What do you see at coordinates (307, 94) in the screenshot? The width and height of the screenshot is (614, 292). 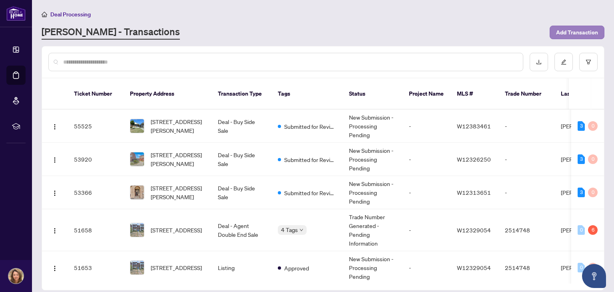 I see `th: Tags` at bounding box center [307, 94].